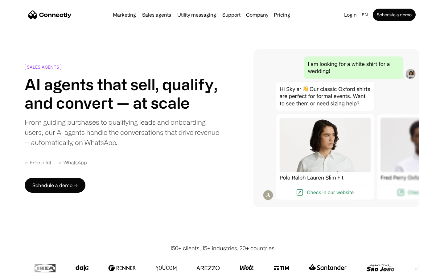  What do you see at coordinates (124, 15) in the screenshot?
I see `a: Marketing` at bounding box center [124, 15].